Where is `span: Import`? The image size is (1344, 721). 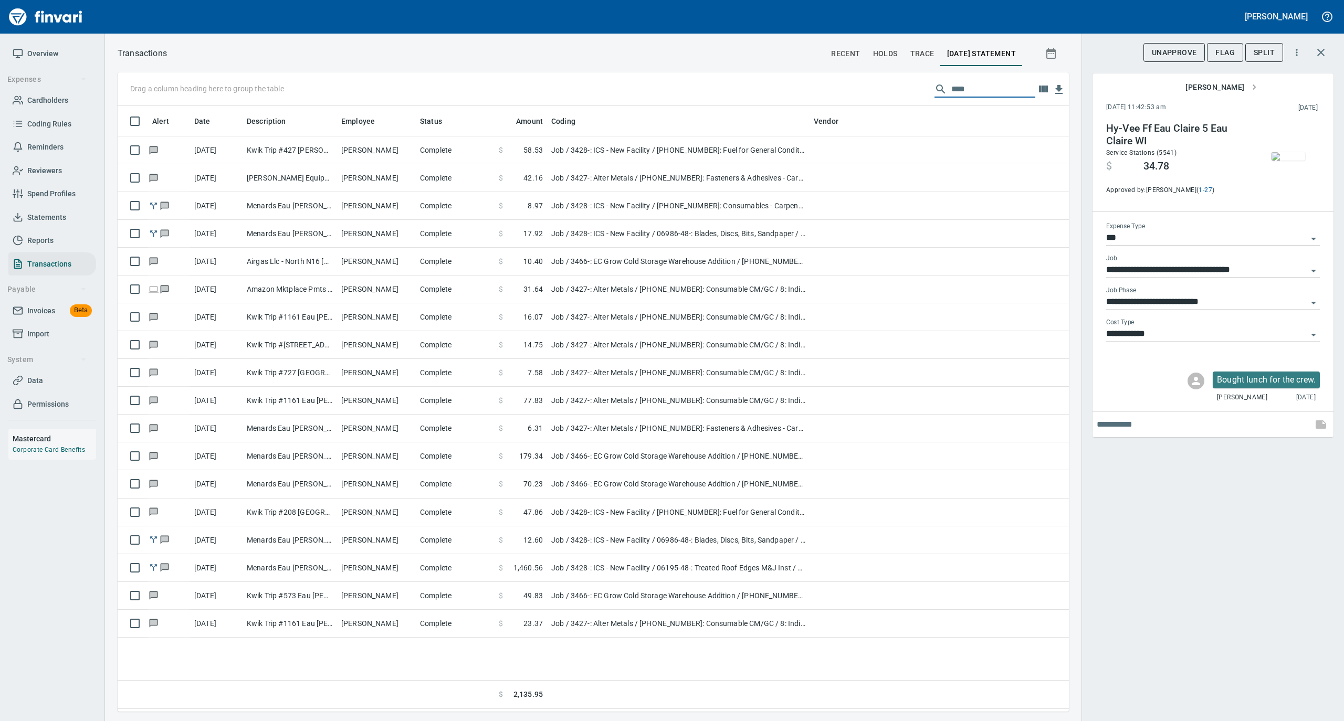
span: Import is located at coordinates (38, 334).